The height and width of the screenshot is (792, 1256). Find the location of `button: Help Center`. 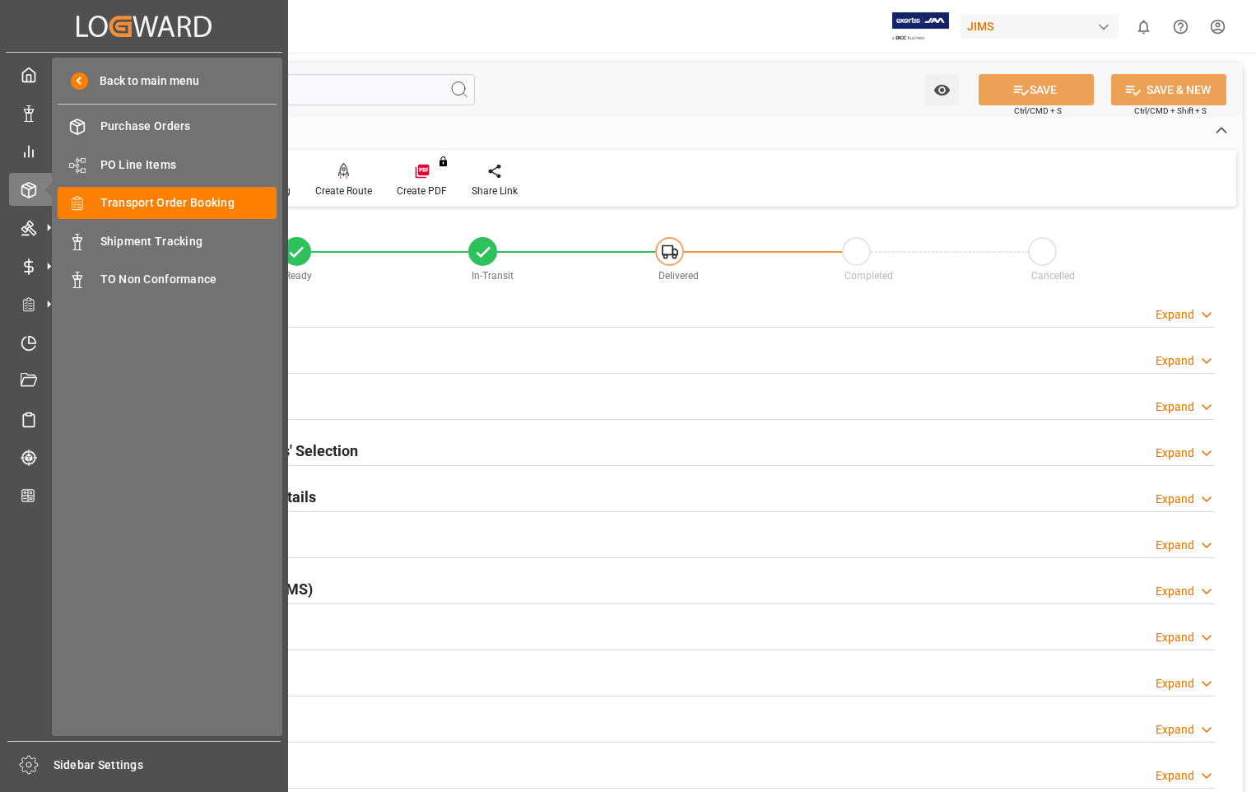

button: Help Center is located at coordinates (1181, 26).